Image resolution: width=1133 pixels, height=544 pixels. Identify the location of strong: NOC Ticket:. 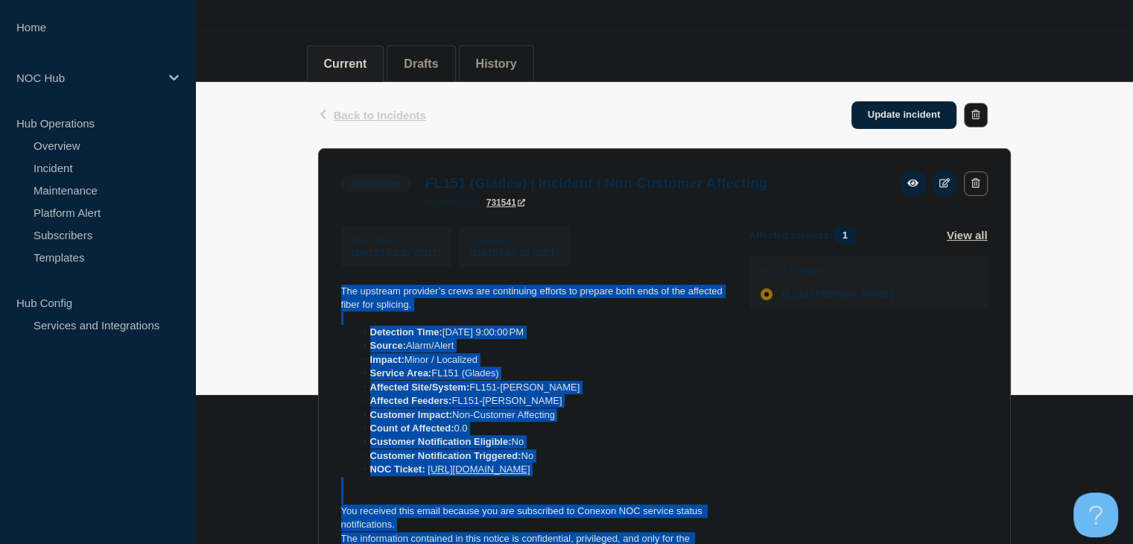
(398, 469).